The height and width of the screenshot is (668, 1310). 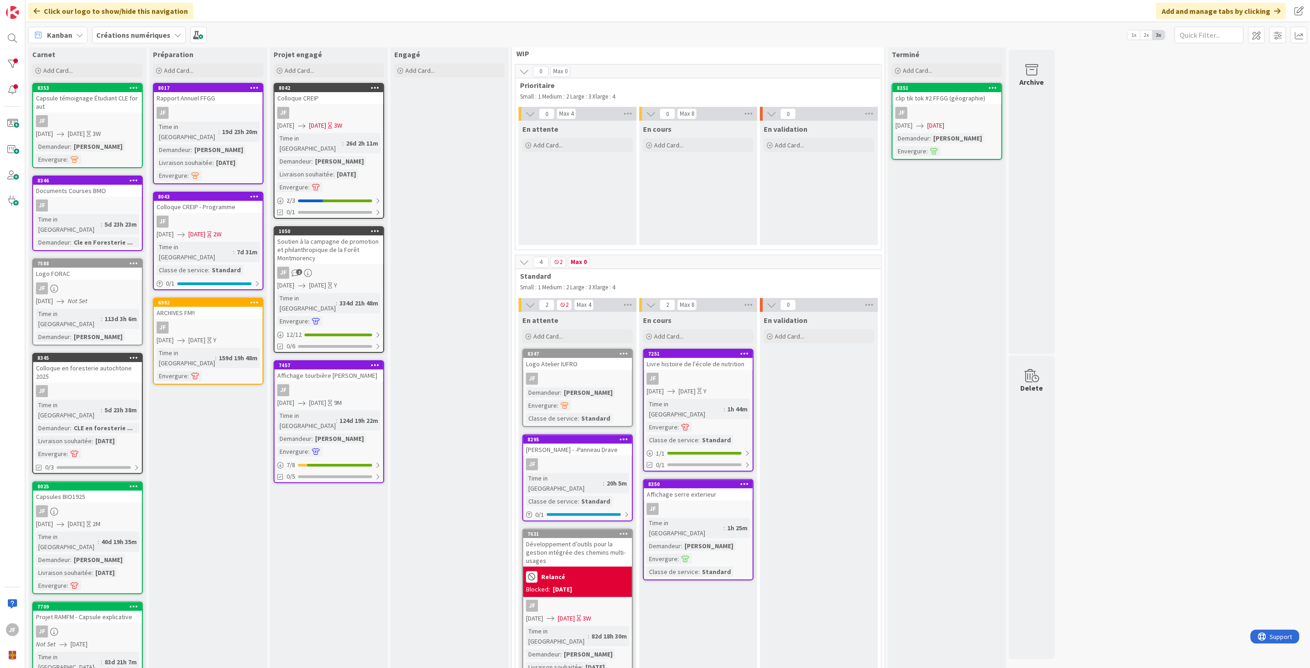 What do you see at coordinates (595, 501) in the screenshot?
I see `div: Standard` at bounding box center [595, 501].